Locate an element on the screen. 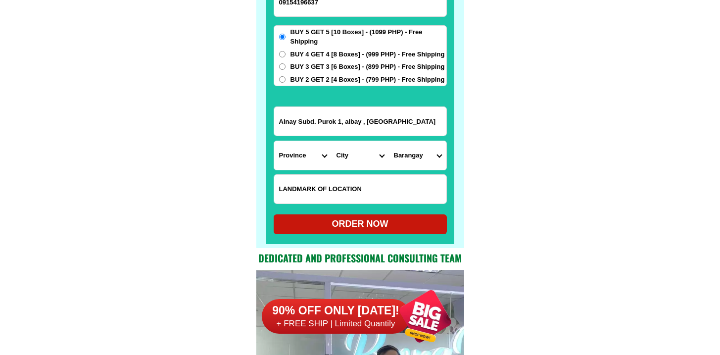 The height and width of the screenshot is (355, 720). span: BUY 3 GET 3 [6 Boxes] - (899 PHP) - Free Shipping is located at coordinates (368, 67).